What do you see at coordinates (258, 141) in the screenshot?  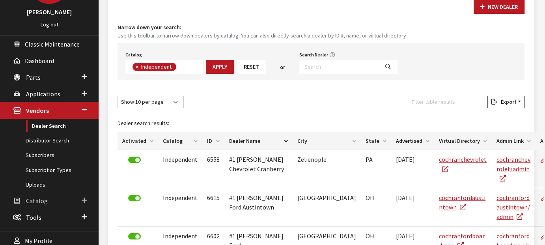 I see `th: Dealer Name: activate to sort column descending` at bounding box center [258, 141].